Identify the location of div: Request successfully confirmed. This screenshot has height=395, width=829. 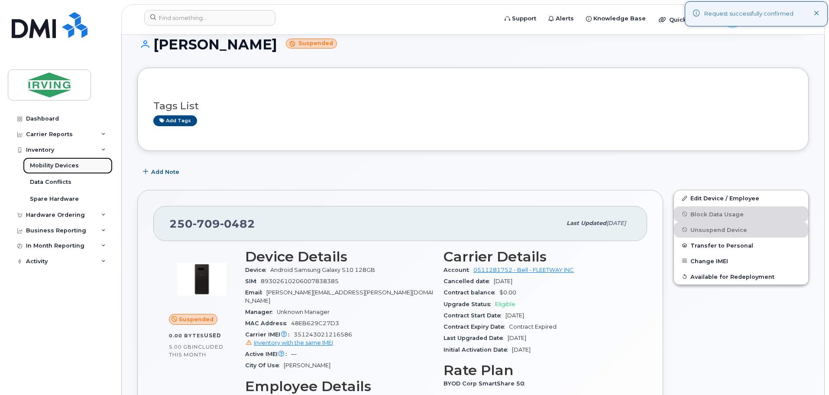
(749, 14).